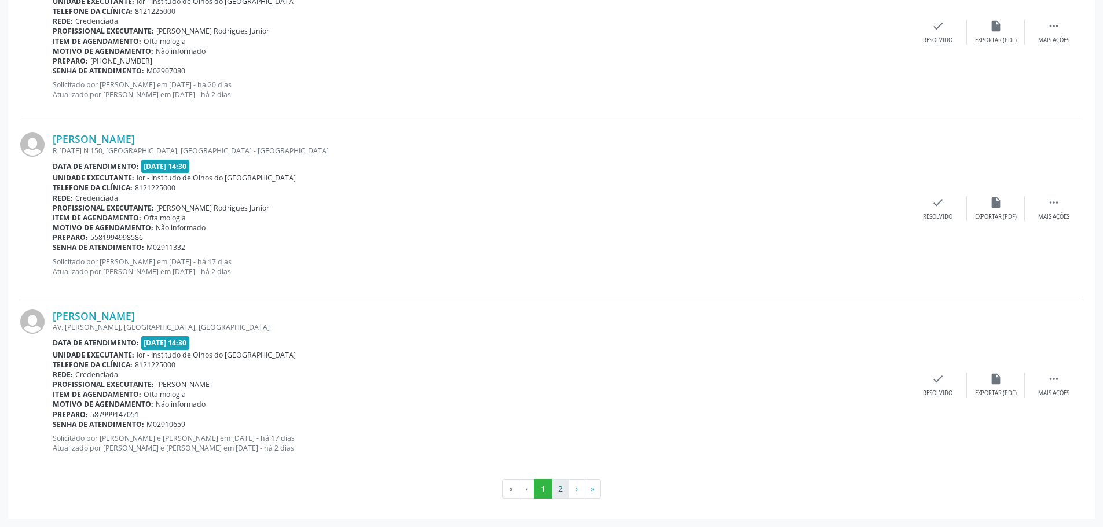 The height and width of the screenshot is (527, 1103). Describe the element at coordinates (115, 415) in the screenshot. I see `span: 587999147051` at that location.